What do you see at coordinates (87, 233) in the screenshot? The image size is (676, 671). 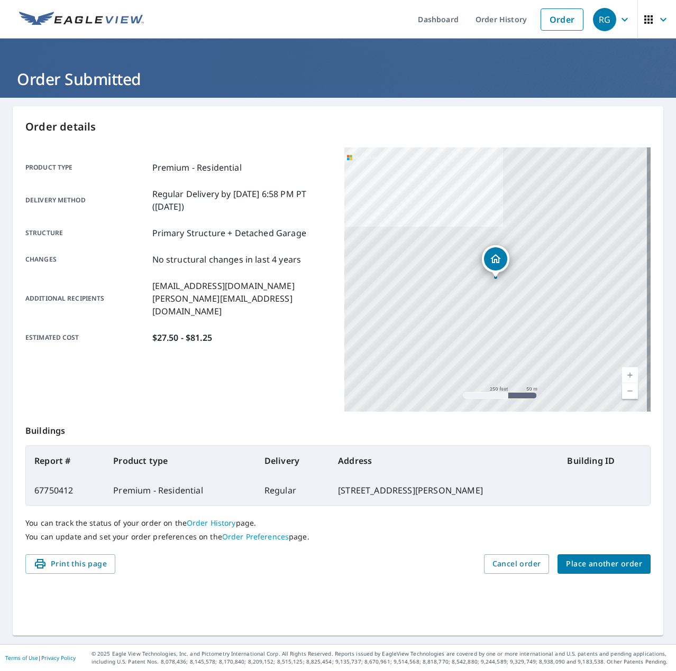 I see `p: Structure` at bounding box center [87, 233].